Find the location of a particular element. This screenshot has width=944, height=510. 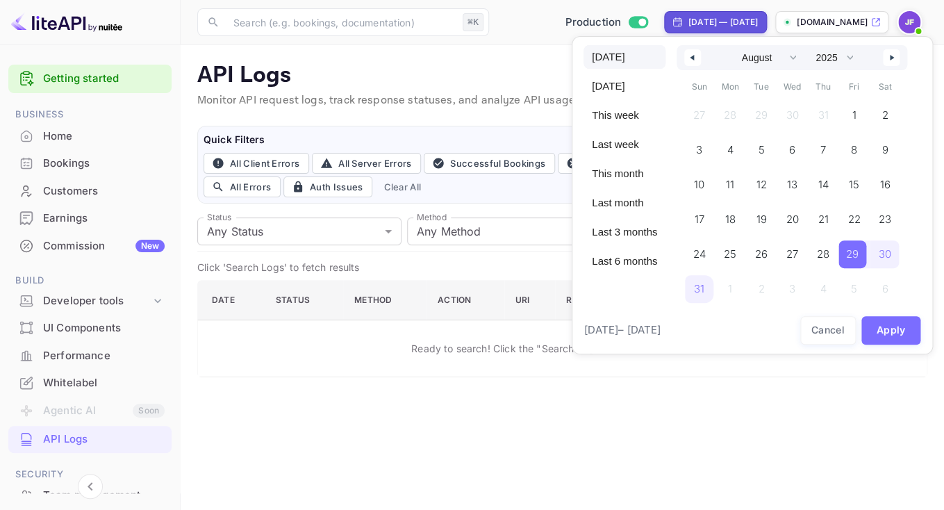

button: 2 is located at coordinates (885, 112).